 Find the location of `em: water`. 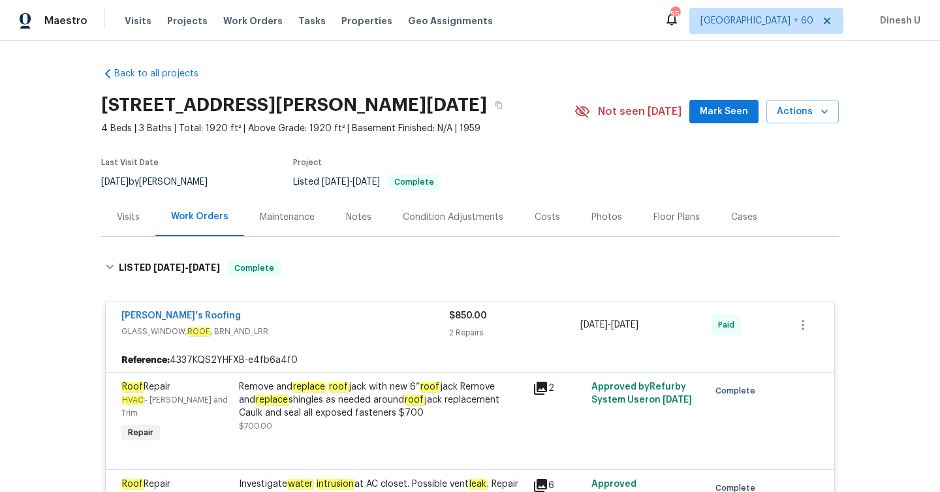

em: water is located at coordinates (300, 485).